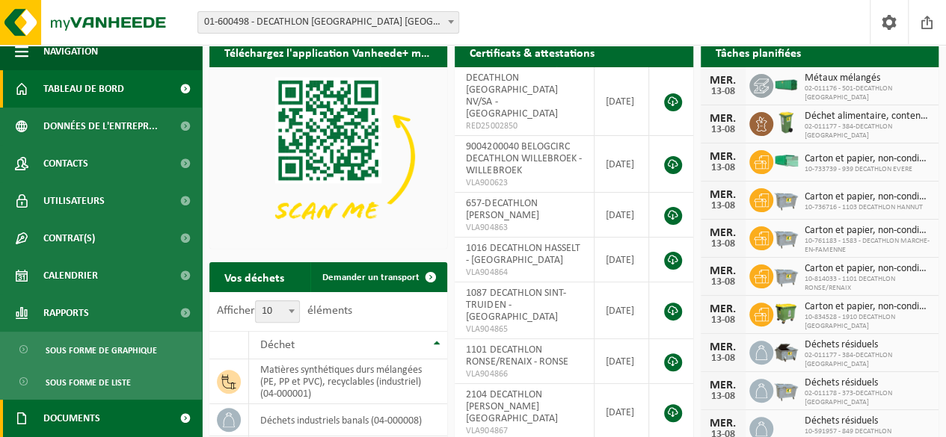 The image size is (946, 437). Describe the element at coordinates (277, 312) in the screenshot. I see `span: 10` at that location.